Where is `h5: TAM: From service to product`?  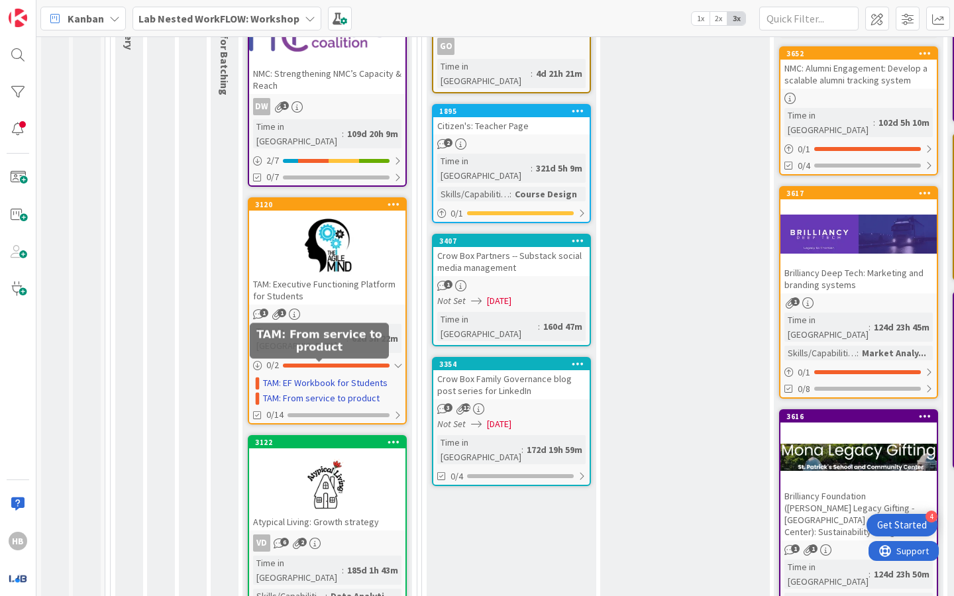 h5: TAM: From service to product is located at coordinates (319, 341).